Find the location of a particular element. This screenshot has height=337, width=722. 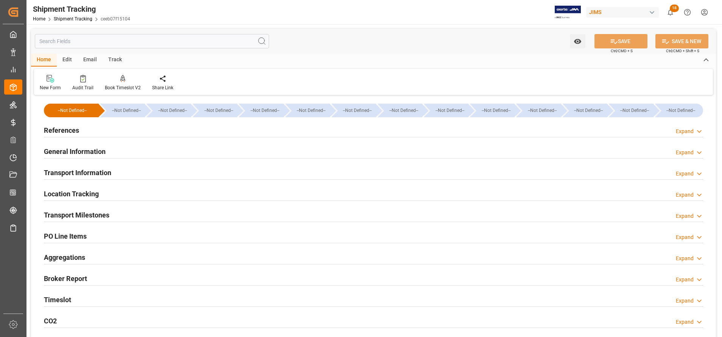

a: Home is located at coordinates (39, 19).